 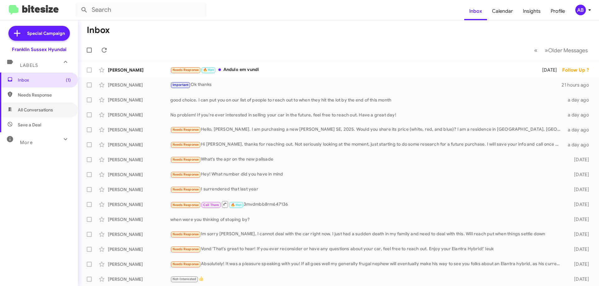 I want to click on div: Ok thanks, so click(x=366, y=85).